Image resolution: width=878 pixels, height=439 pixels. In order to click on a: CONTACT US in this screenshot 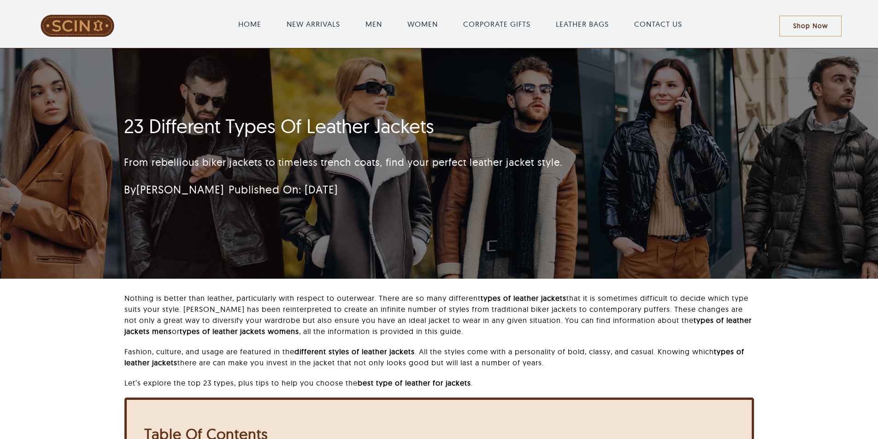, I will do `click(658, 24)`.